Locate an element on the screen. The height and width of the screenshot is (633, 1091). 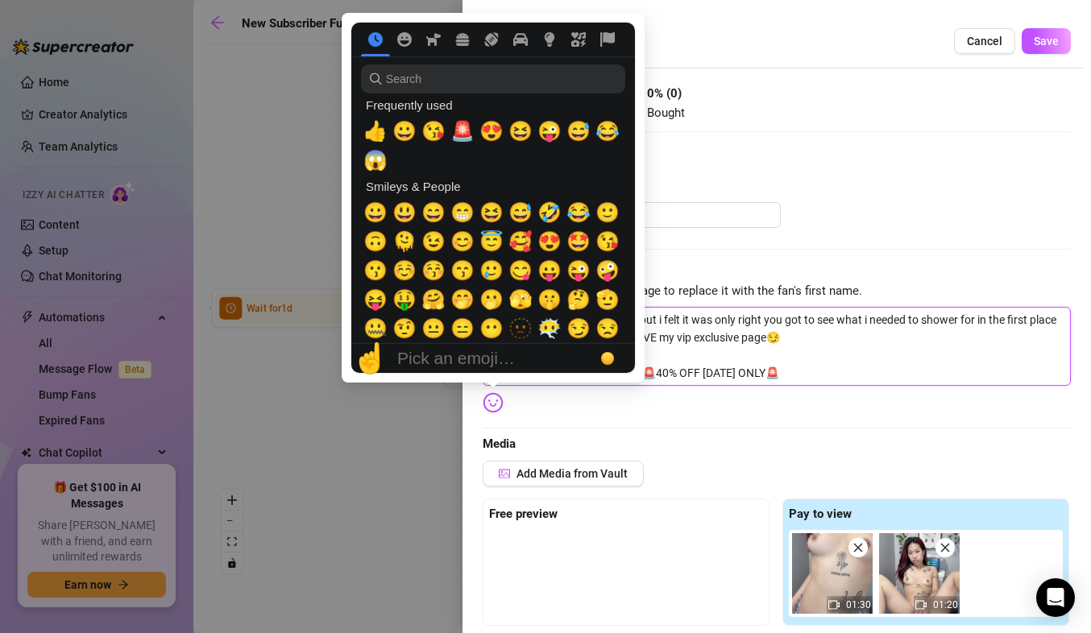
div: Open Intercom Messenger is located at coordinates (1056, 598).